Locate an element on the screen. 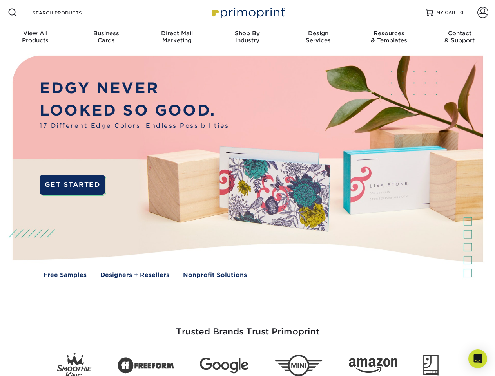 This screenshot has width=495, height=376. a: Resources& Templates is located at coordinates (389, 38).